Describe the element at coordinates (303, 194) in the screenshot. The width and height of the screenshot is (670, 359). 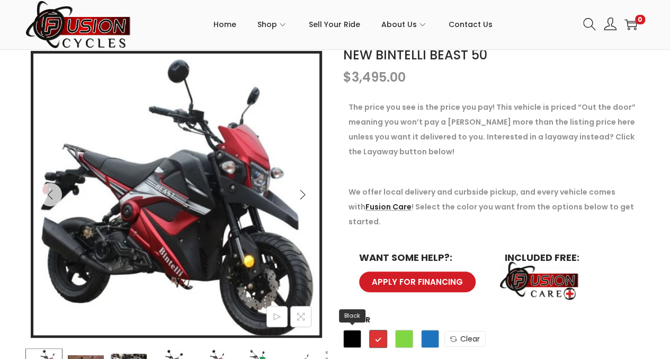
I see `button: Next` at that location.